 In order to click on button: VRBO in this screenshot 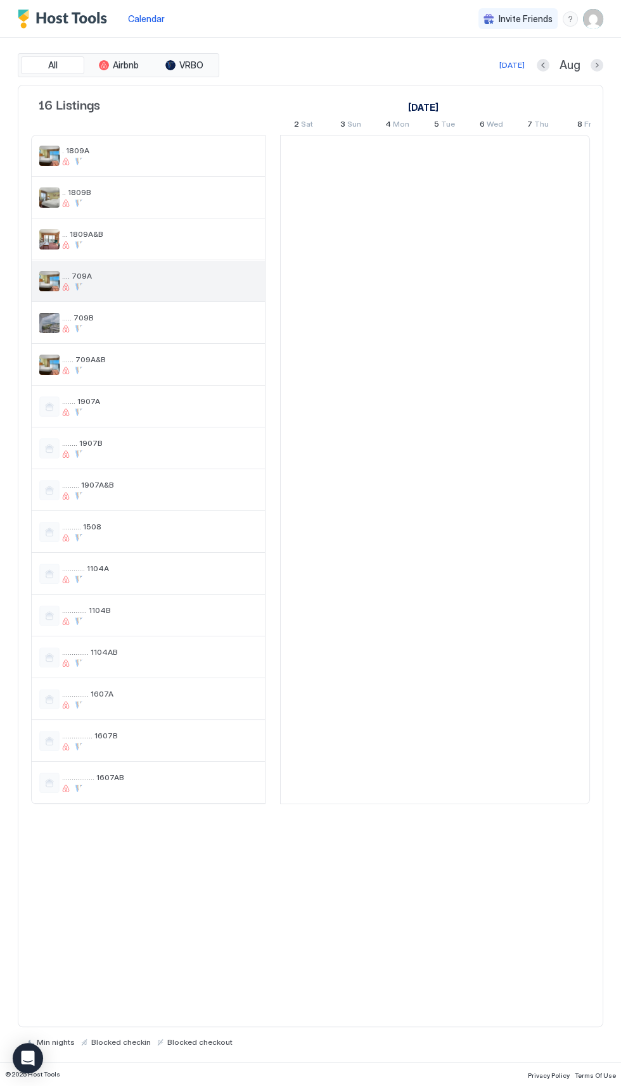, I will do `click(184, 65)`.